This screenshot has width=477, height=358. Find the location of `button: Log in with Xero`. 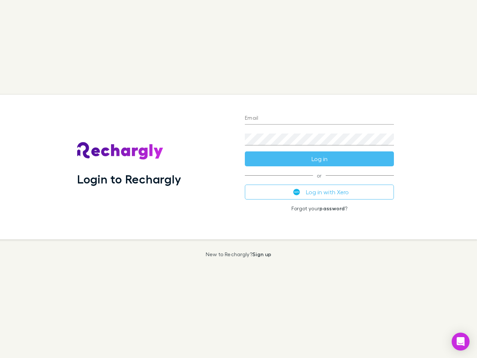

button: Log in with Xero is located at coordinates (320, 192).